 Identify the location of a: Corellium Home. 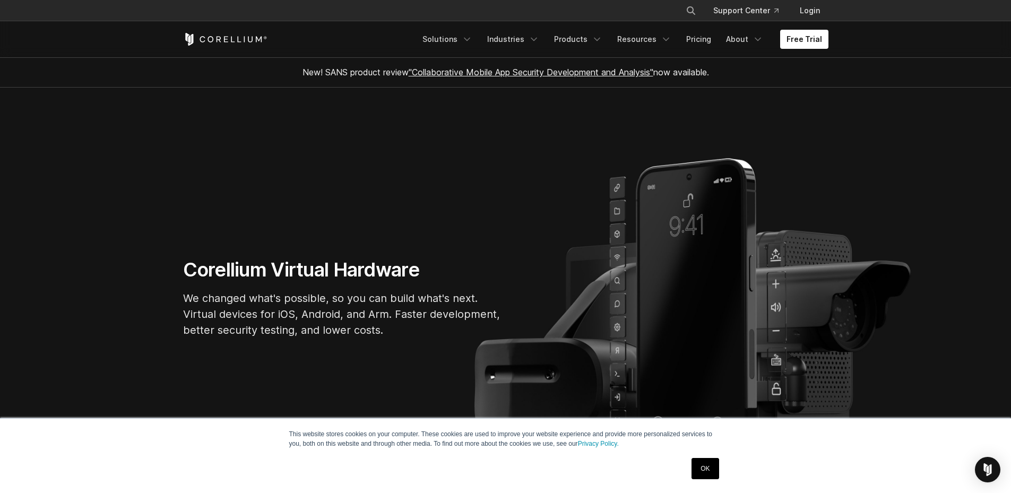
(225, 39).